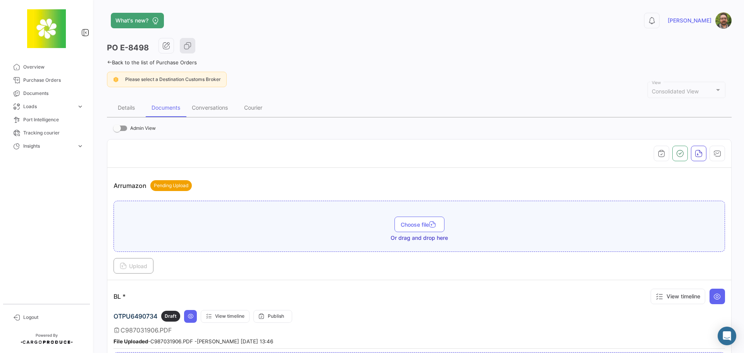 The width and height of the screenshot is (744, 353). What do you see at coordinates (47, 67) in the screenshot?
I see `a: Overview` at bounding box center [47, 67].